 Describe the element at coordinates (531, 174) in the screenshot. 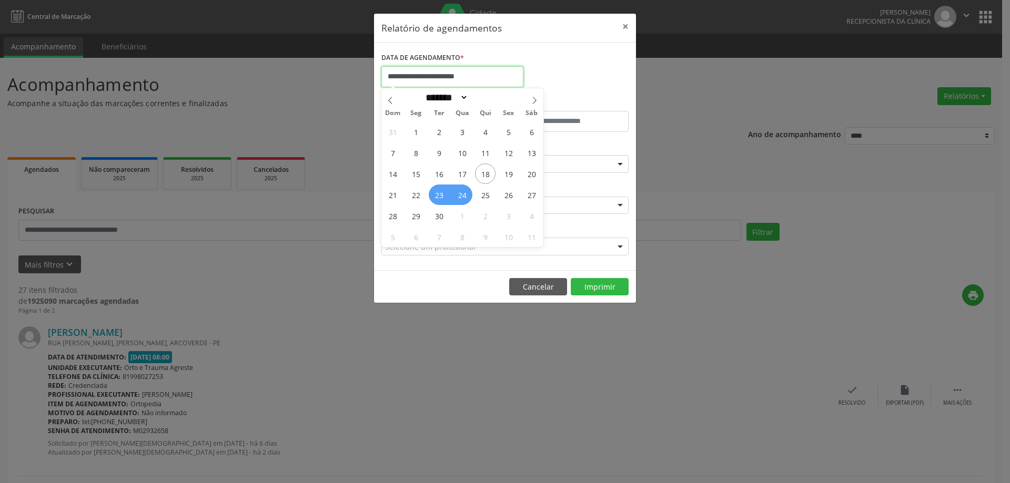

I see `span: Setembro 20, 2025` at that location.